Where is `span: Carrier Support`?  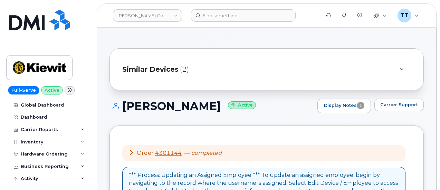 span: Carrier Support is located at coordinates (399, 105).